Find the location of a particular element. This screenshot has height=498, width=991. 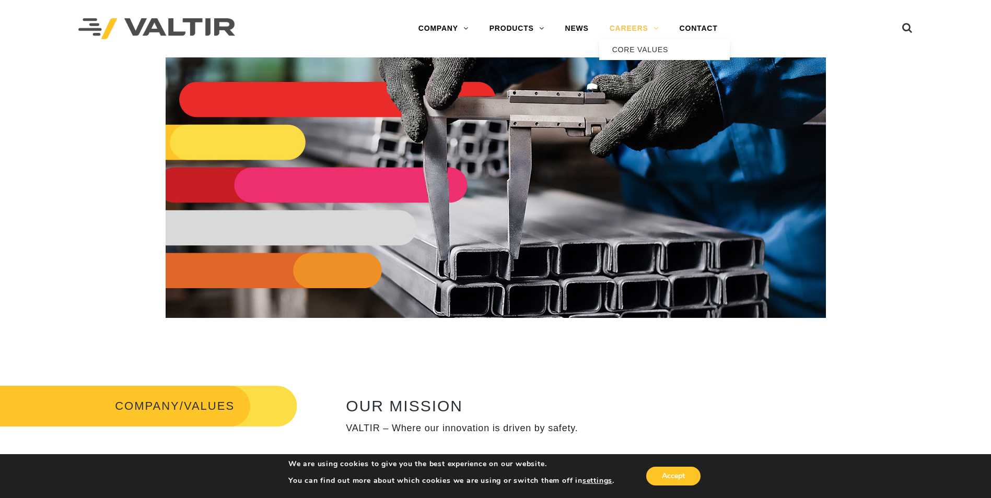

a: NEWS is located at coordinates (577, 29).